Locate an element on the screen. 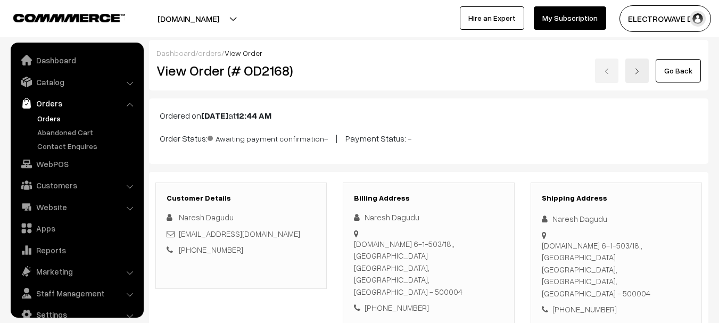 This screenshot has height=323, width=719. a: Hire an Expert is located at coordinates (492, 18).